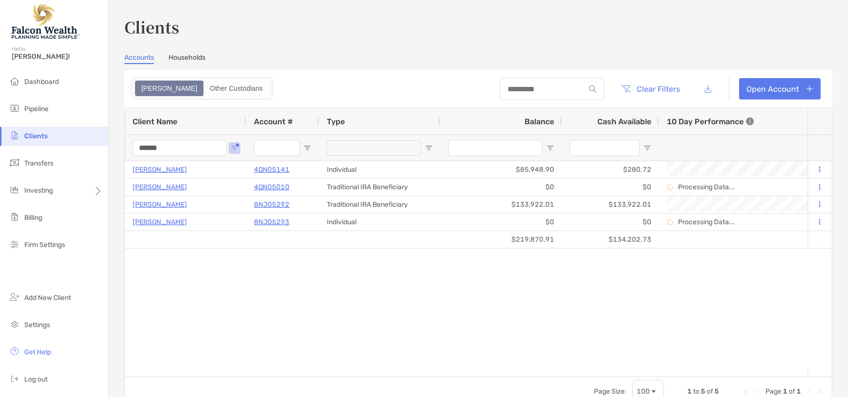 The image size is (848, 397). Describe the element at coordinates (41, 82) in the screenshot. I see `span: Dashboard` at that location.